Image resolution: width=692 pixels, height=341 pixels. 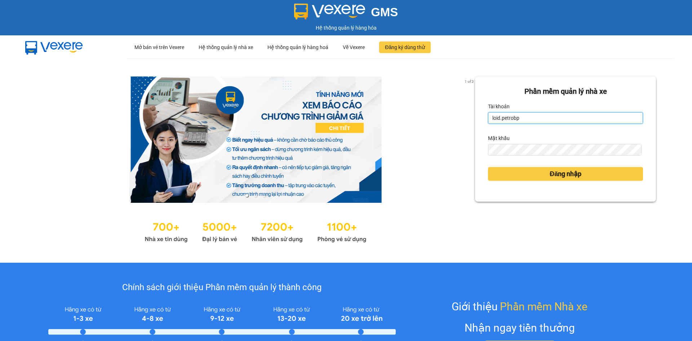 What do you see at coordinates (520, 327) in the screenshot?
I see `div: Nhận ngay tiền thưởng` at bounding box center [520, 327].